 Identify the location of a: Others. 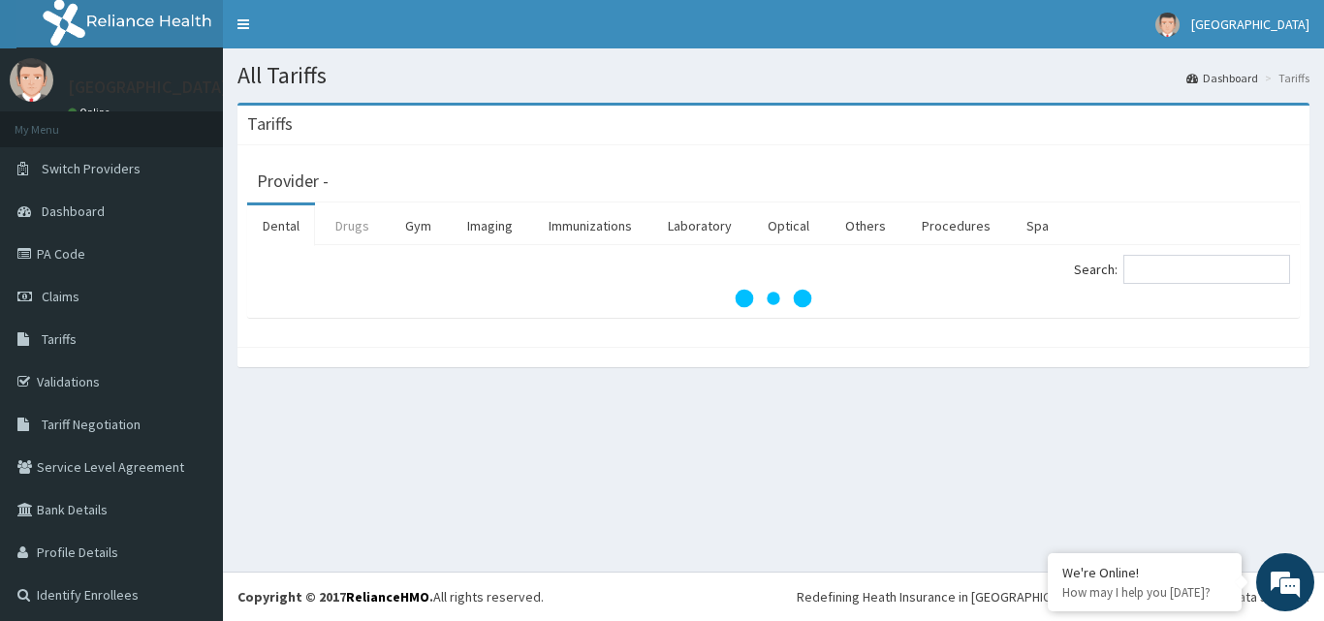
(865, 226).